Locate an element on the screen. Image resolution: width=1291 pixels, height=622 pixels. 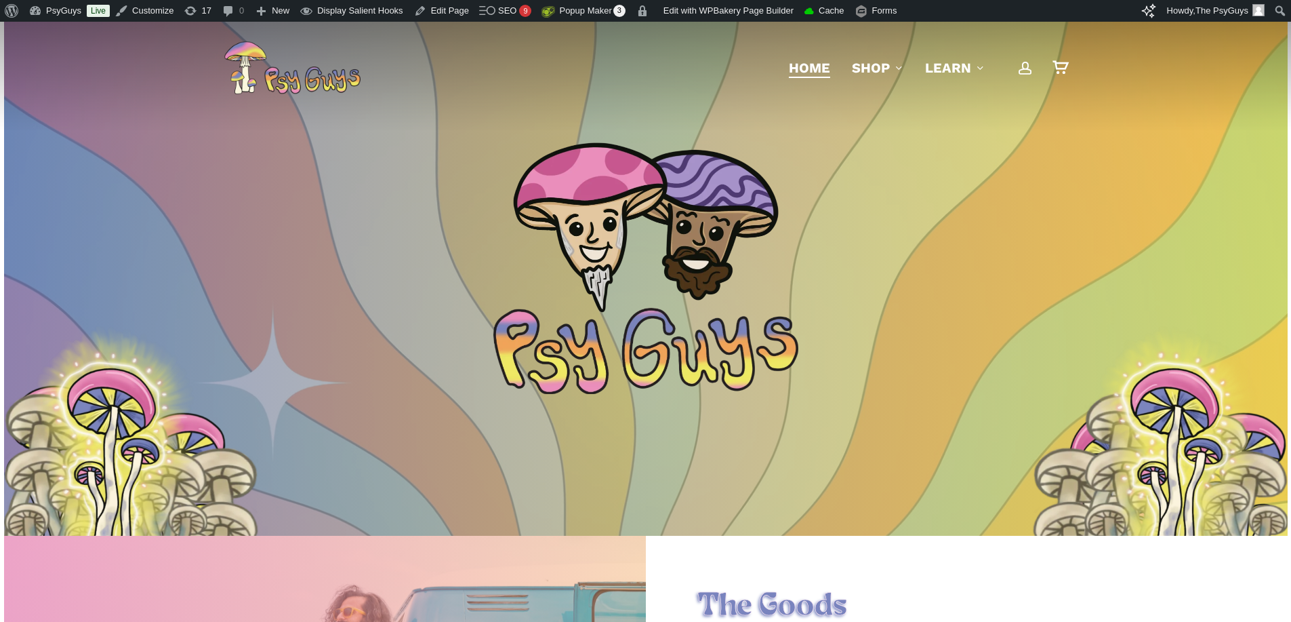
img: Psychedelic PsyGuys Text Logo is located at coordinates (646, 350).